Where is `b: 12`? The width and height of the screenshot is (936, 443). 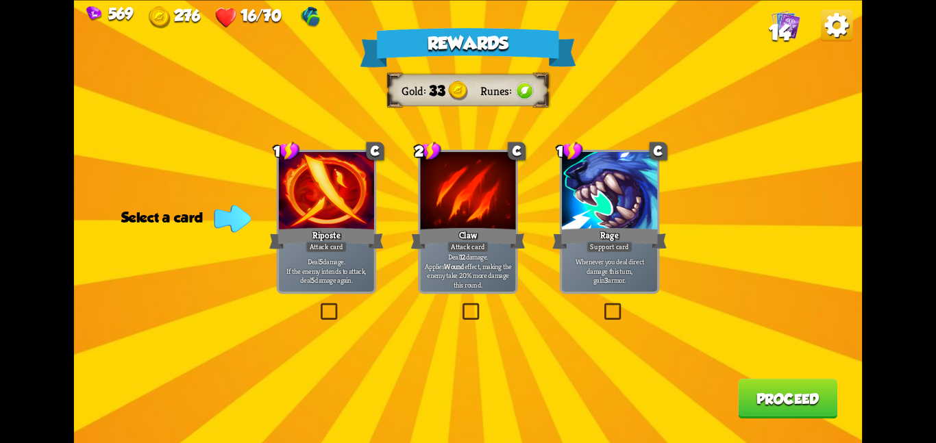 b: 12 is located at coordinates (462, 257).